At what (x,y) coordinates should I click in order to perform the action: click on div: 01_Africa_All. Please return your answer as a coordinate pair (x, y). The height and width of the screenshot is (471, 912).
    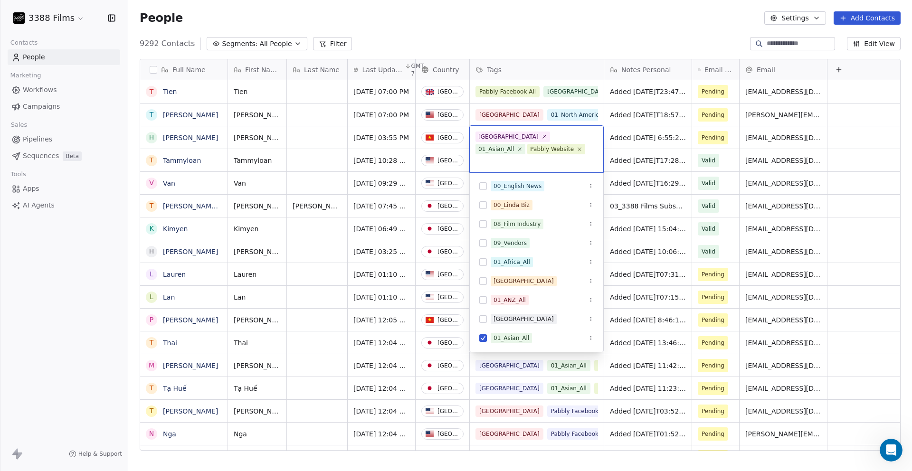
    Looking at the image, I should click on (512, 262).